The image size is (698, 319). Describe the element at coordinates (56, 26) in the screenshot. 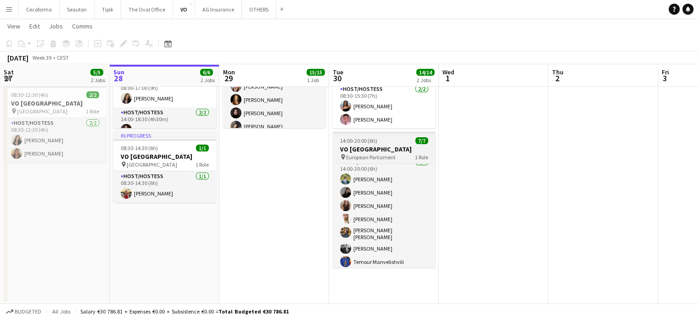

I see `span: Jobs` at that location.